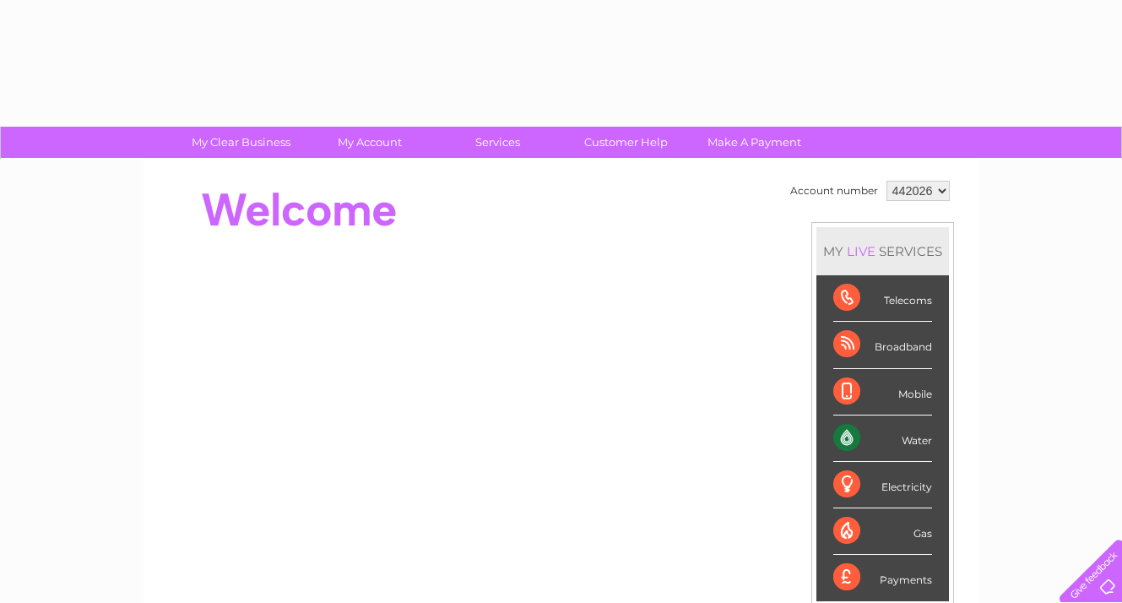 The image size is (1122, 603). I want to click on a: Services, so click(497, 142).